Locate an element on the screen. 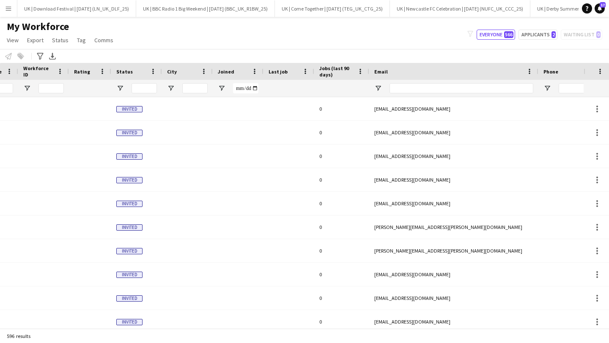  span: 17 is located at coordinates (603, 5).